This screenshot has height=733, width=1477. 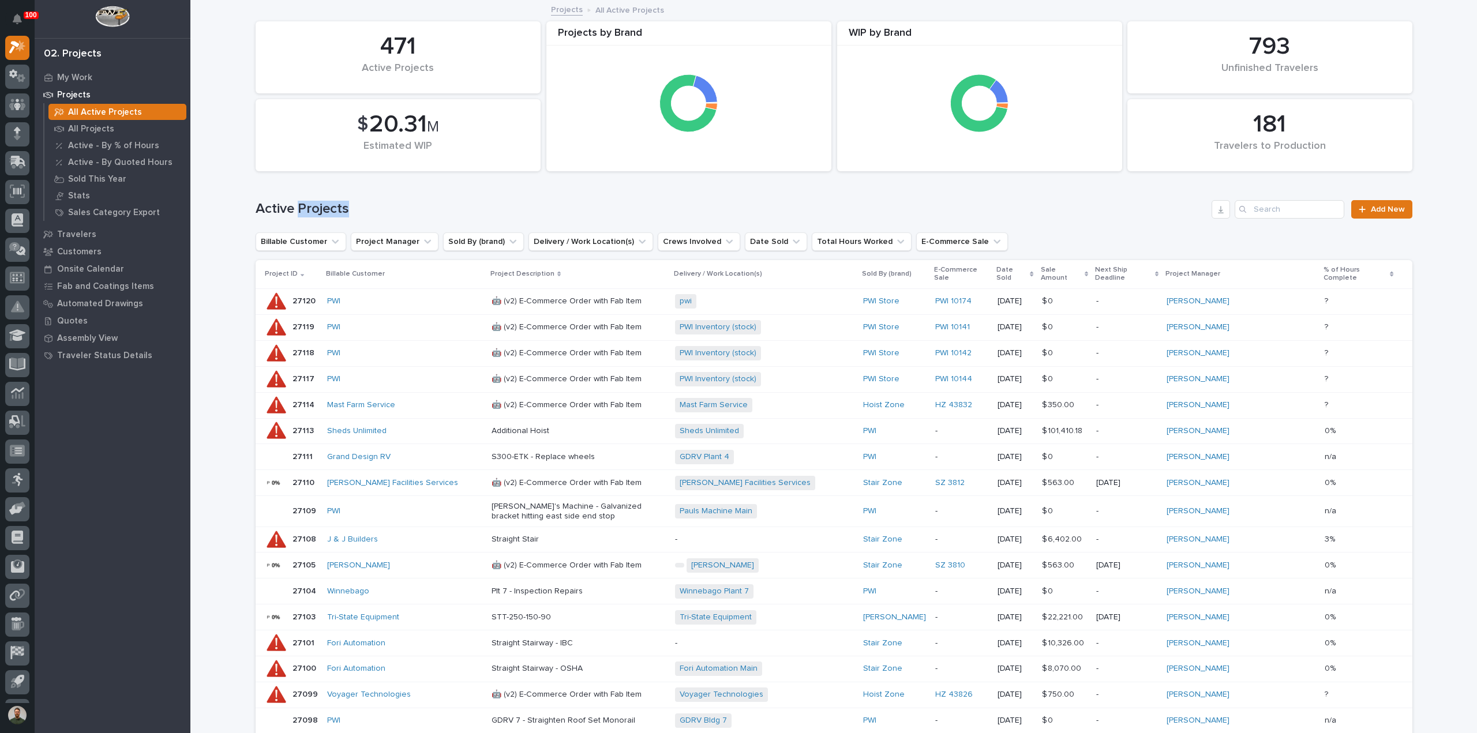 What do you see at coordinates (113, 77) in the screenshot?
I see `a: My Work` at bounding box center [113, 77].